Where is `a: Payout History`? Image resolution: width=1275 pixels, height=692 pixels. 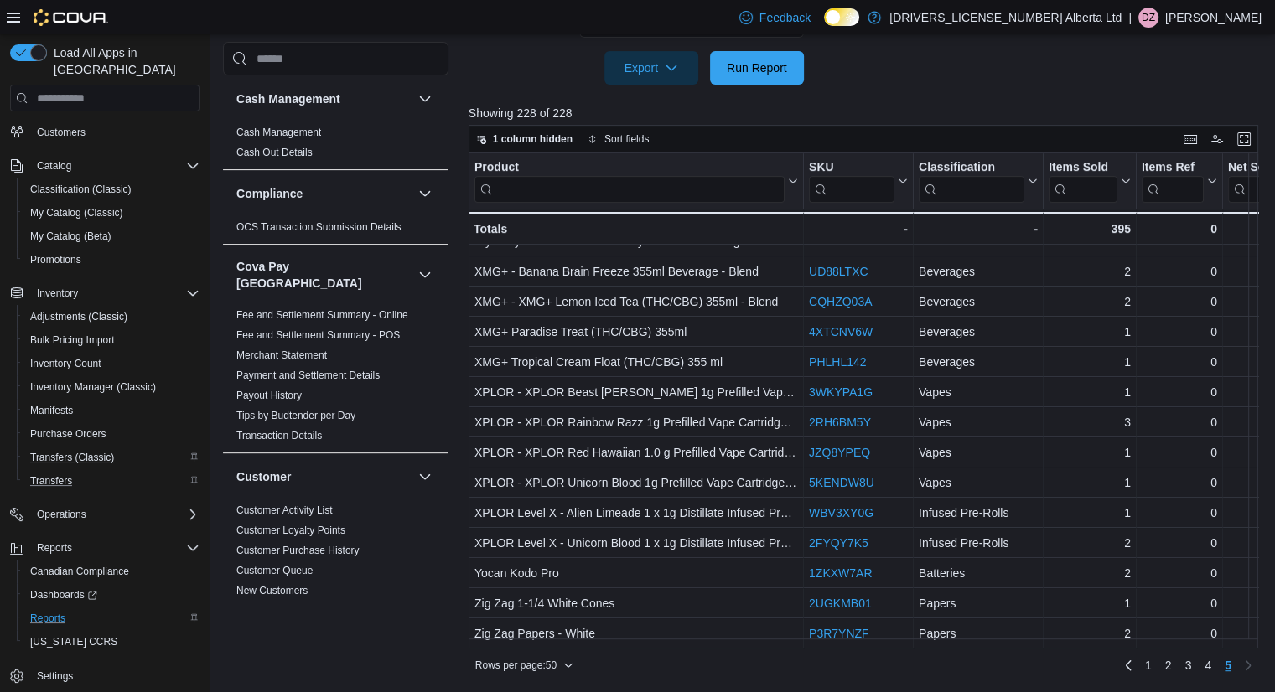 a: Payout History is located at coordinates (269, 396).